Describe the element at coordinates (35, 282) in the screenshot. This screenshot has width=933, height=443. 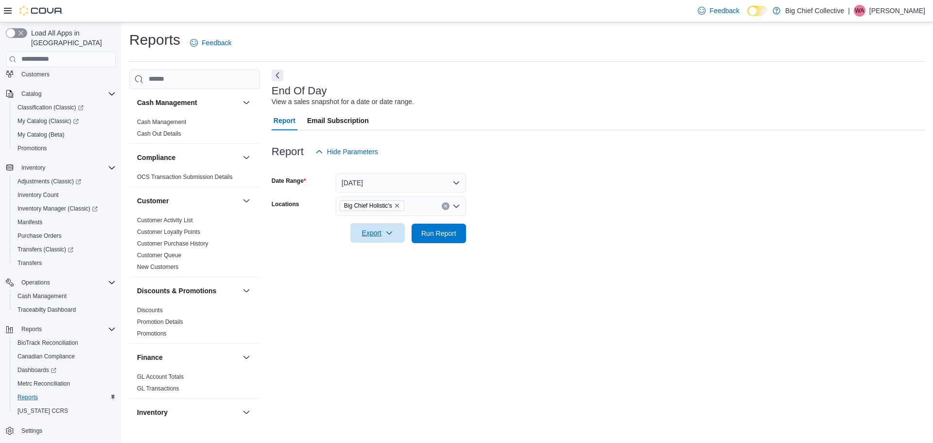
I see `span: Operations` at that location.